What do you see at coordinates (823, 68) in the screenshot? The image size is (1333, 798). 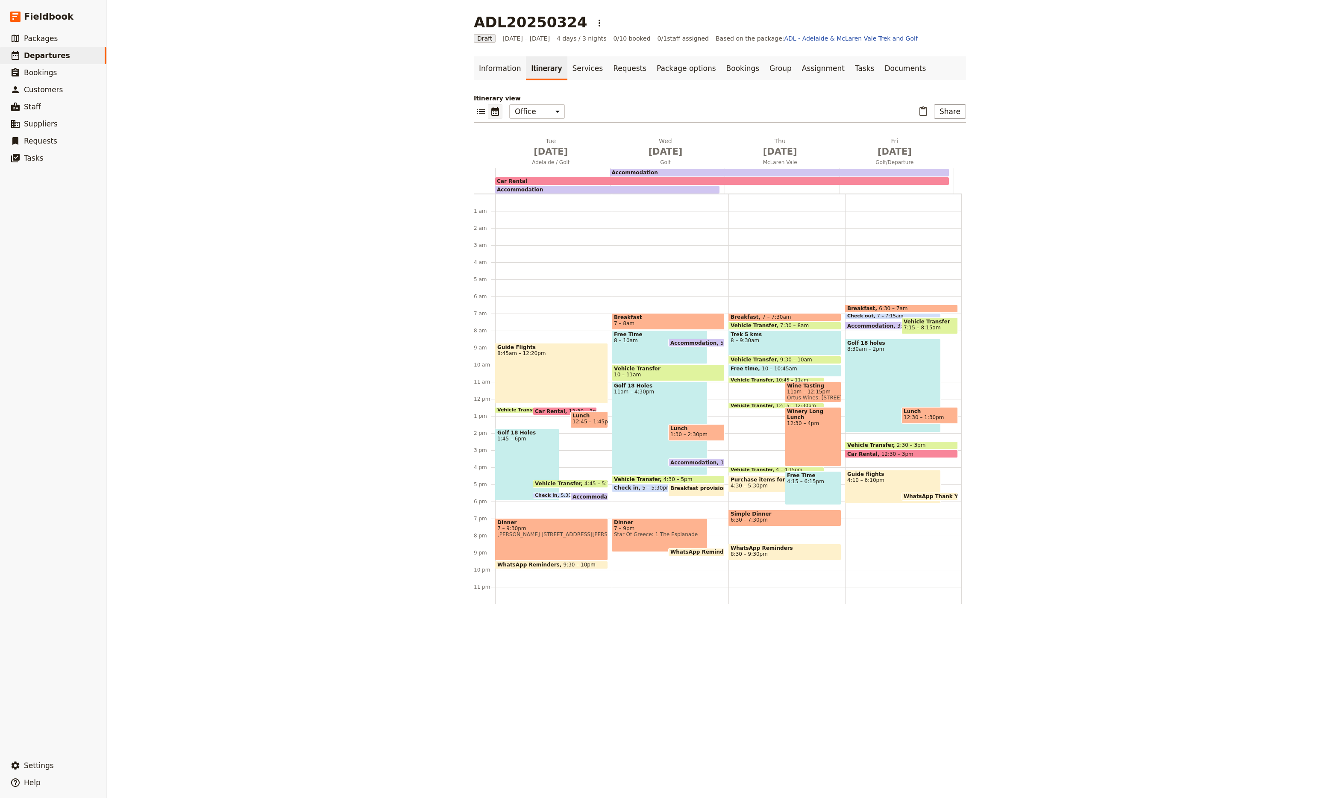 I see `a: Assignment` at bounding box center [823, 68].